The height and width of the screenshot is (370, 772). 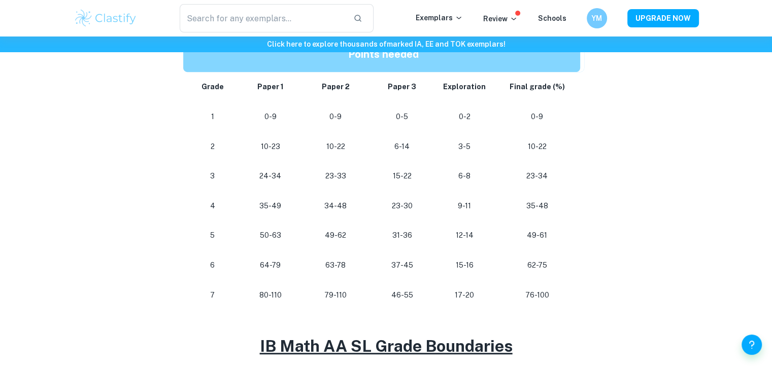 What do you see at coordinates (464, 117) in the screenshot?
I see `p: 0-2` at bounding box center [464, 117].